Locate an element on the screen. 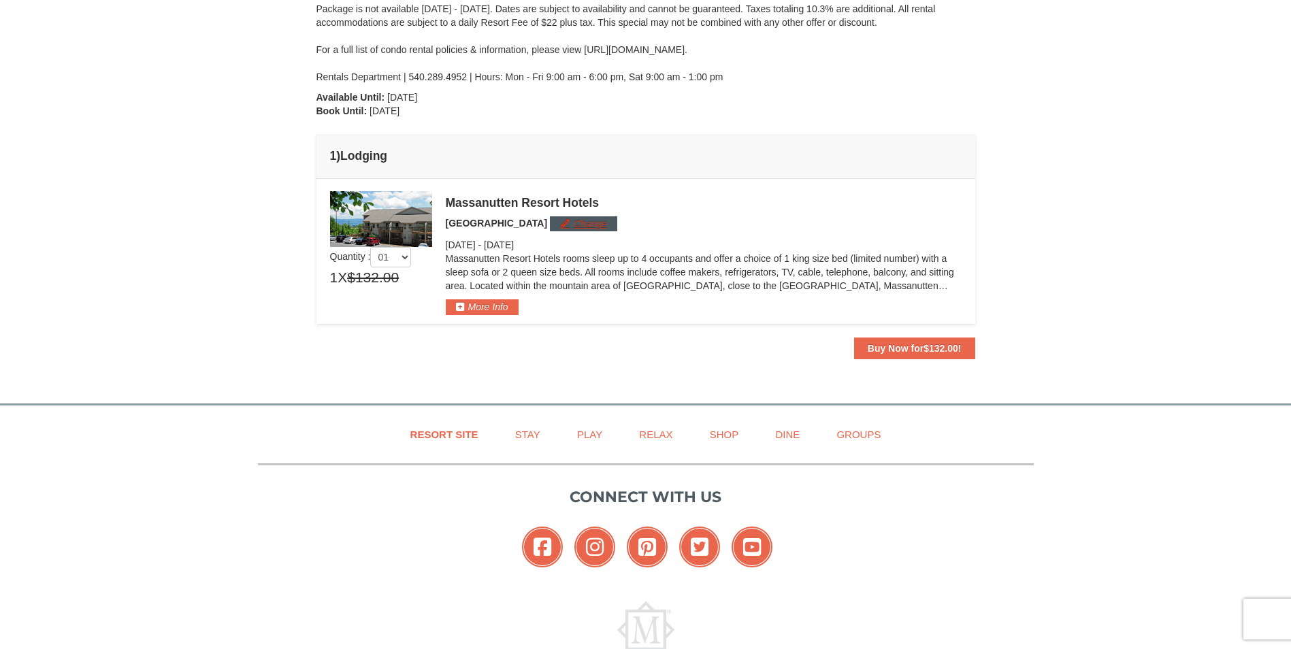 This screenshot has height=649, width=1291. button: Change is located at coordinates (583, 224).